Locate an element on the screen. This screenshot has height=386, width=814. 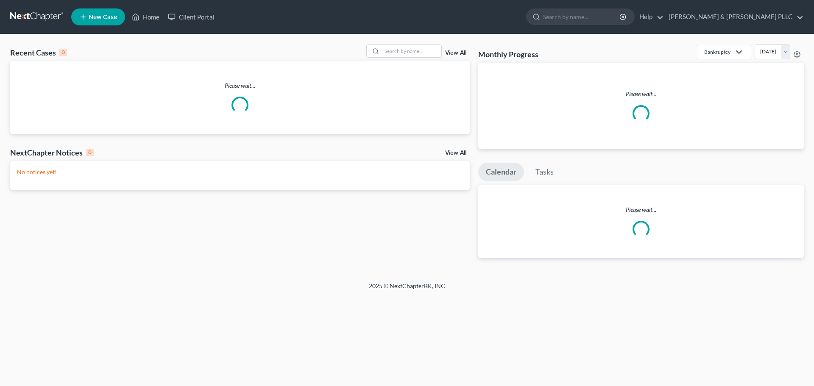
a: Client Portal is located at coordinates (191, 17).